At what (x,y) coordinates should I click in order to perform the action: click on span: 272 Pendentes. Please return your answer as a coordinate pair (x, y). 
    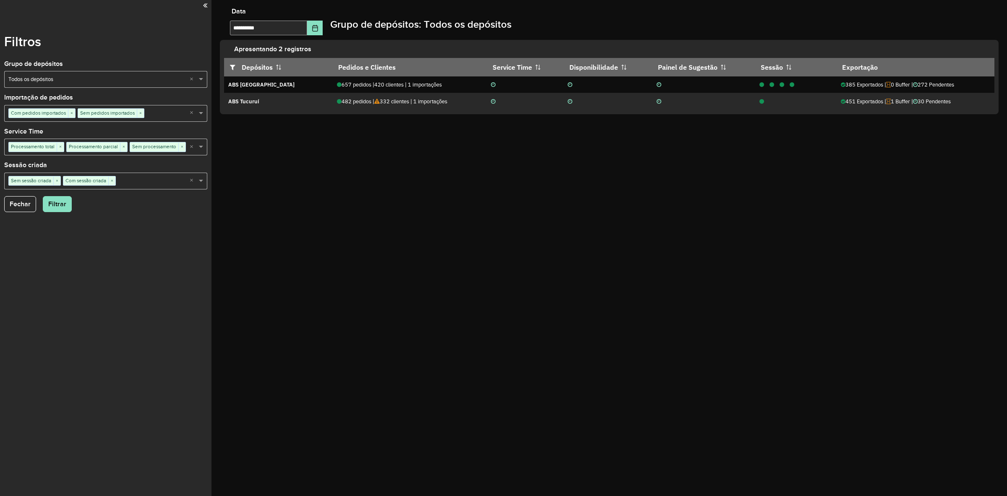
    Looking at the image, I should click on (934, 84).